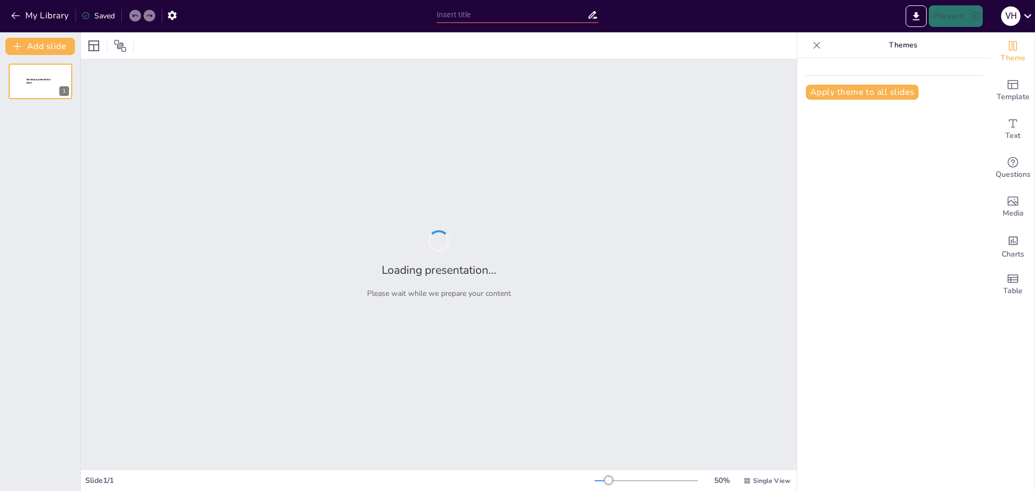 The width and height of the screenshot is (1035, 491). Describe the element at coordinates (862, 92) in the screenshot. I see `button: Apply theme to all slides` at that location.